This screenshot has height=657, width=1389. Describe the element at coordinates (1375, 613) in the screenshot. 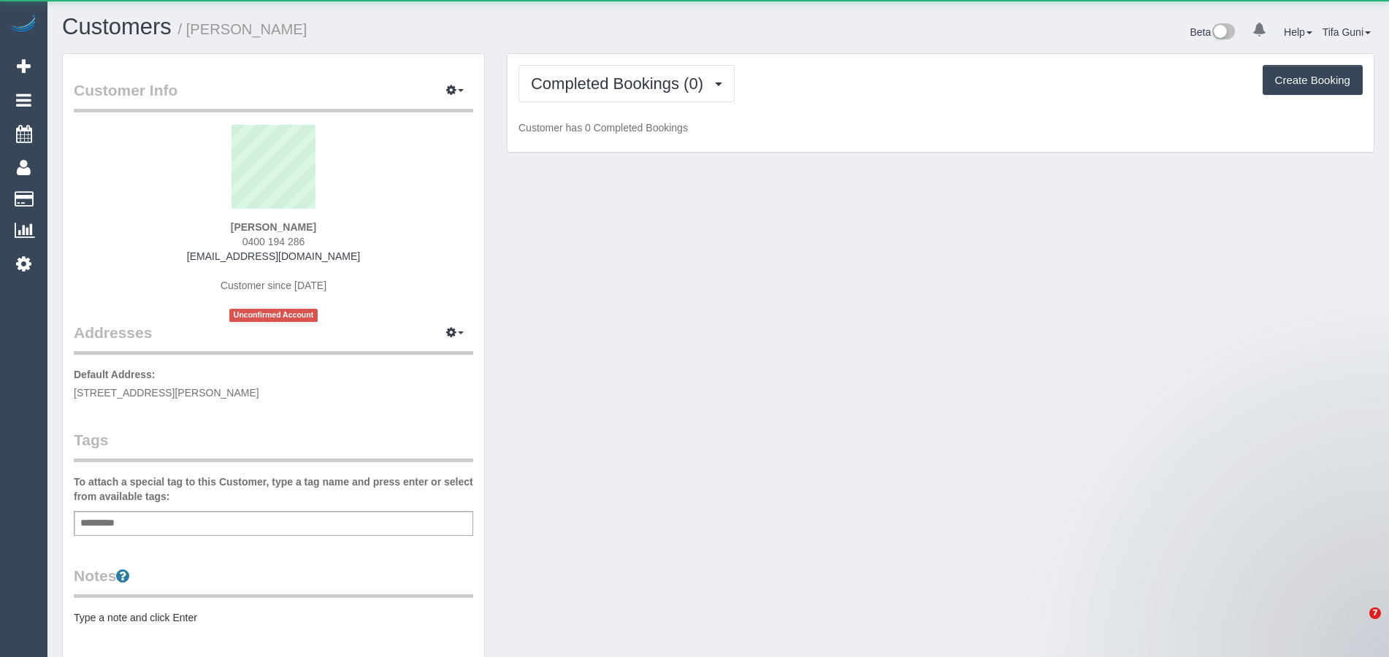

I see `span: 7` at that location.